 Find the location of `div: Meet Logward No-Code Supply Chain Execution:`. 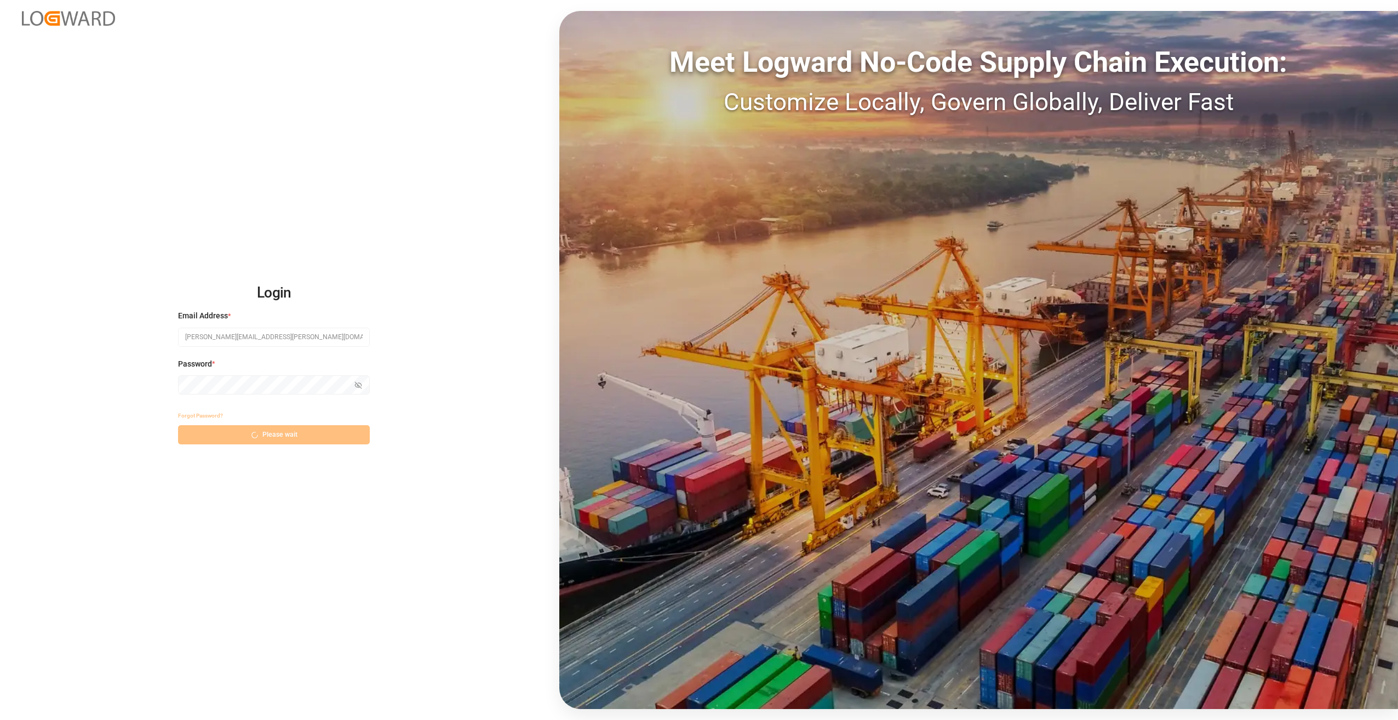

div: Meet Logward No-Code Supply Chain Execution: is located at coordinates (979, 62).